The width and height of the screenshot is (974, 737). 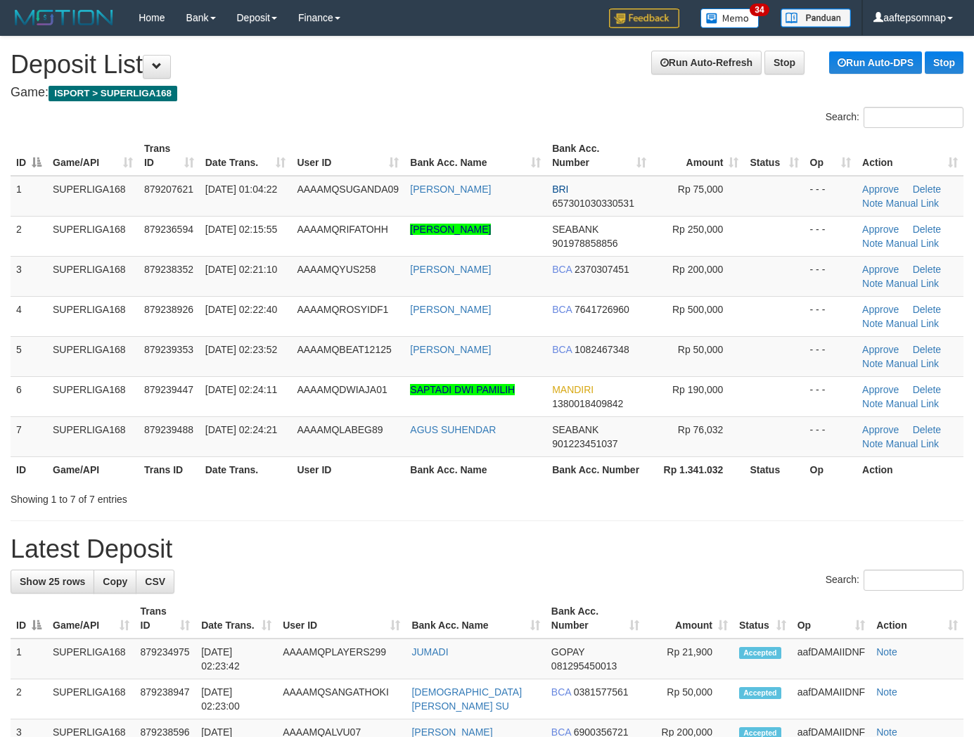 I want to click on a: Run Auto-Refresh, so click(x=706, y=63).